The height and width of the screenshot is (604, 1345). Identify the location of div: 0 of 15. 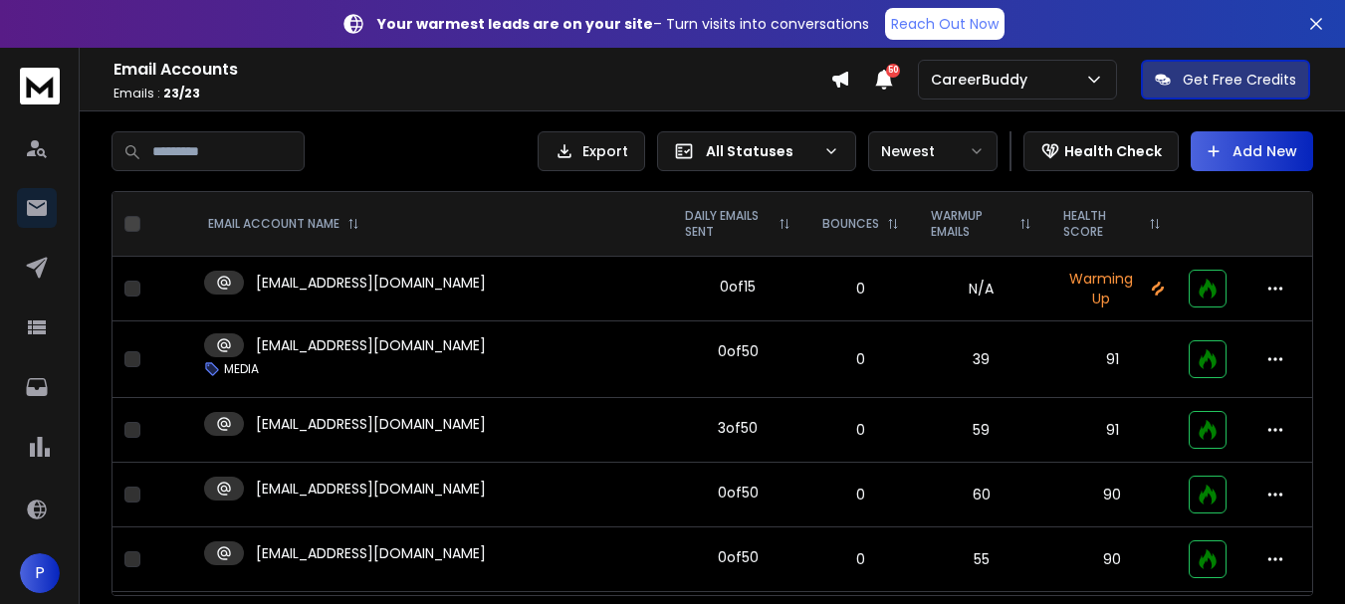
(738, 287).